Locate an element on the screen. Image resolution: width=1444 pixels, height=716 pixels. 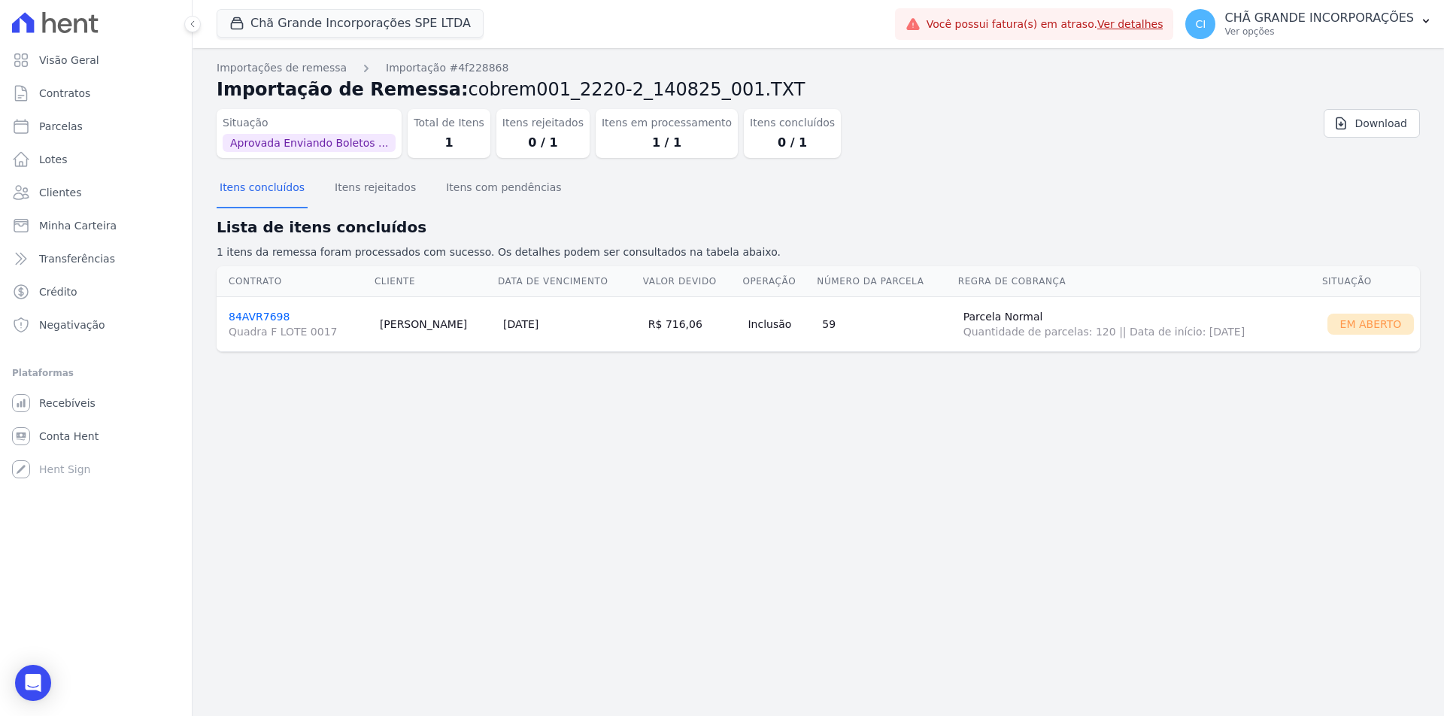
div: Em Aberto is located at coordinates (1370, 324).